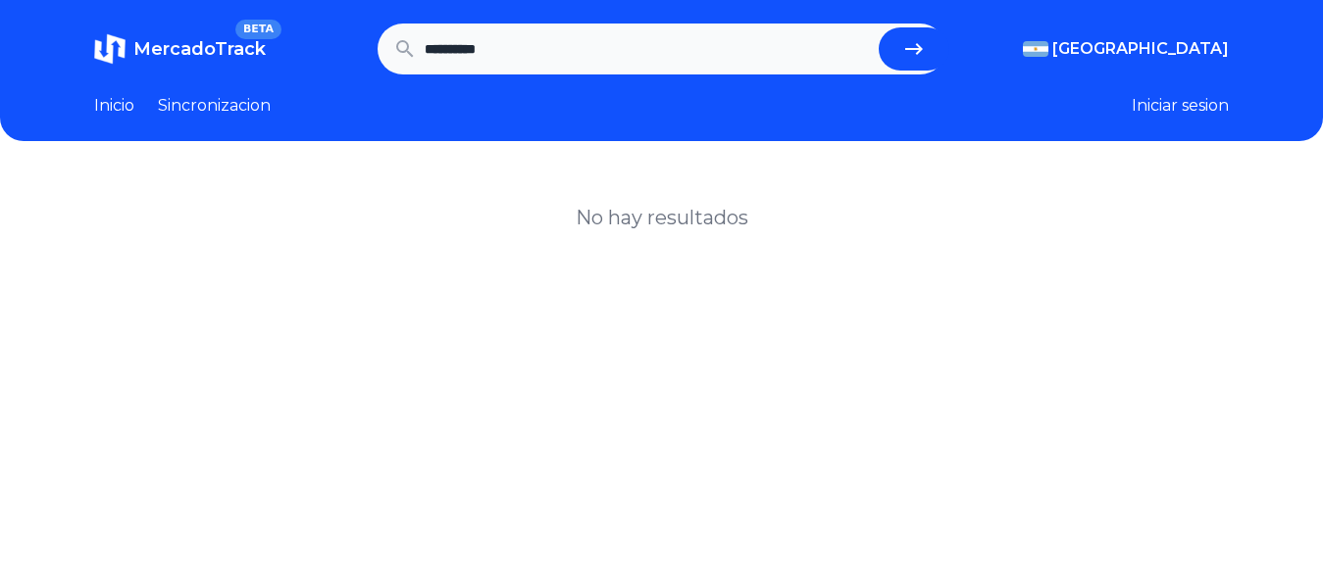 The width and height of the screenshot is (1323, 578). I want to click on img: Argentina, so click(1035, 49).